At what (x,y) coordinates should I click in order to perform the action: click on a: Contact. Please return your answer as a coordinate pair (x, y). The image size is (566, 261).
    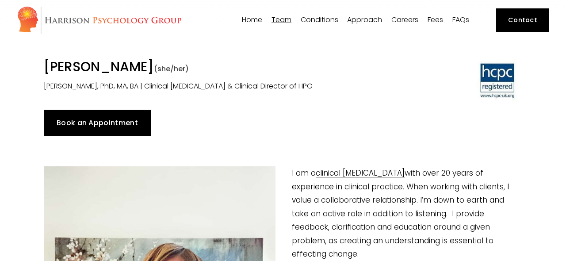
    Looking at the image, I should click on (522, 20).